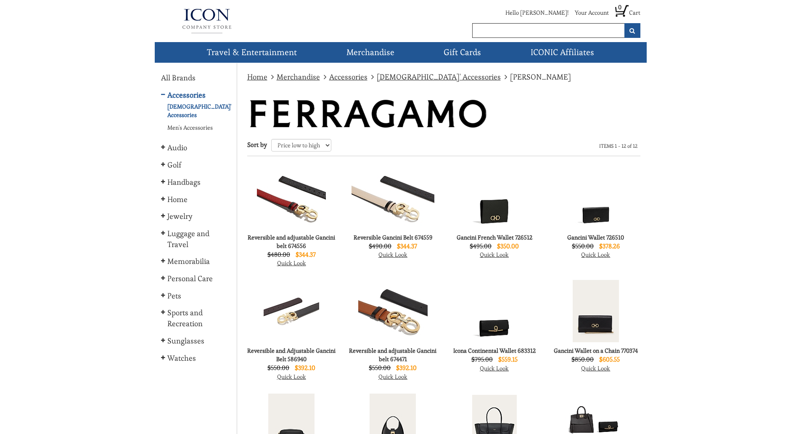 This screenshot has width=801, height=434. I want to click on a: Gift Cards, so click(462, 52).